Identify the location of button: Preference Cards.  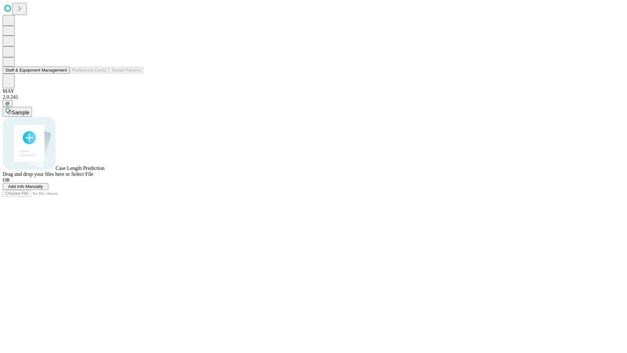
(89, 70).